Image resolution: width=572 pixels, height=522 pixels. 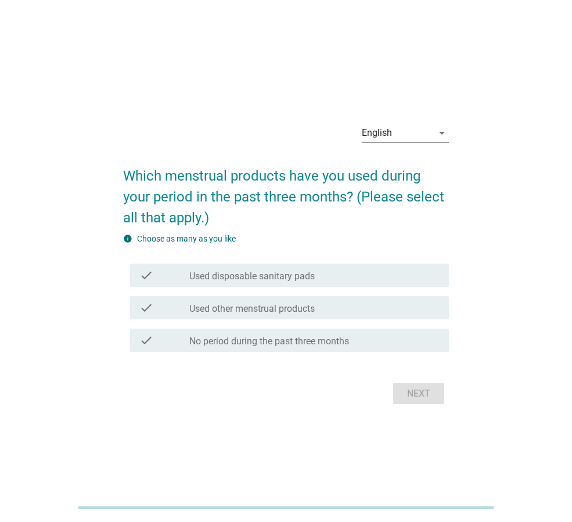 What do you see at coordinates (269, 342) in the screenshot?
I see `label: No period during the past three months` at bounding box center [269, 342].